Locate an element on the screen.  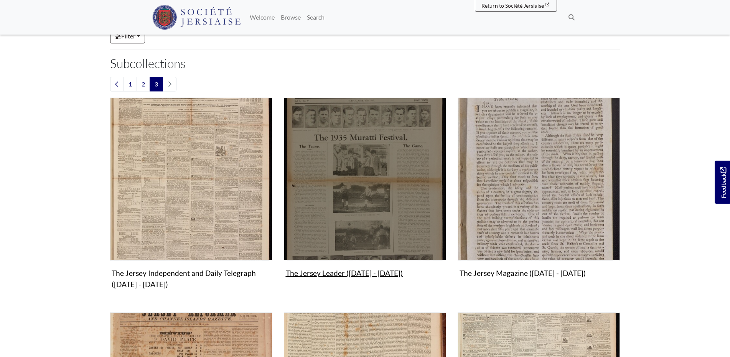
a: Browse is located at coordinates (291, 17).